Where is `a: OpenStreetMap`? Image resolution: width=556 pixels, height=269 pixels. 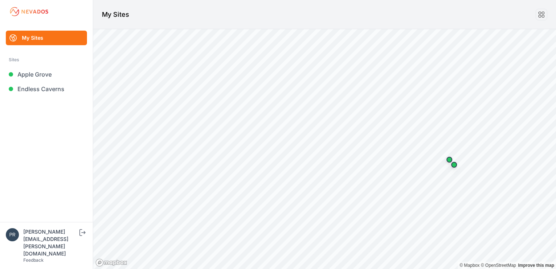
a: OpenStreetMap is located at coordinates (499, 265).